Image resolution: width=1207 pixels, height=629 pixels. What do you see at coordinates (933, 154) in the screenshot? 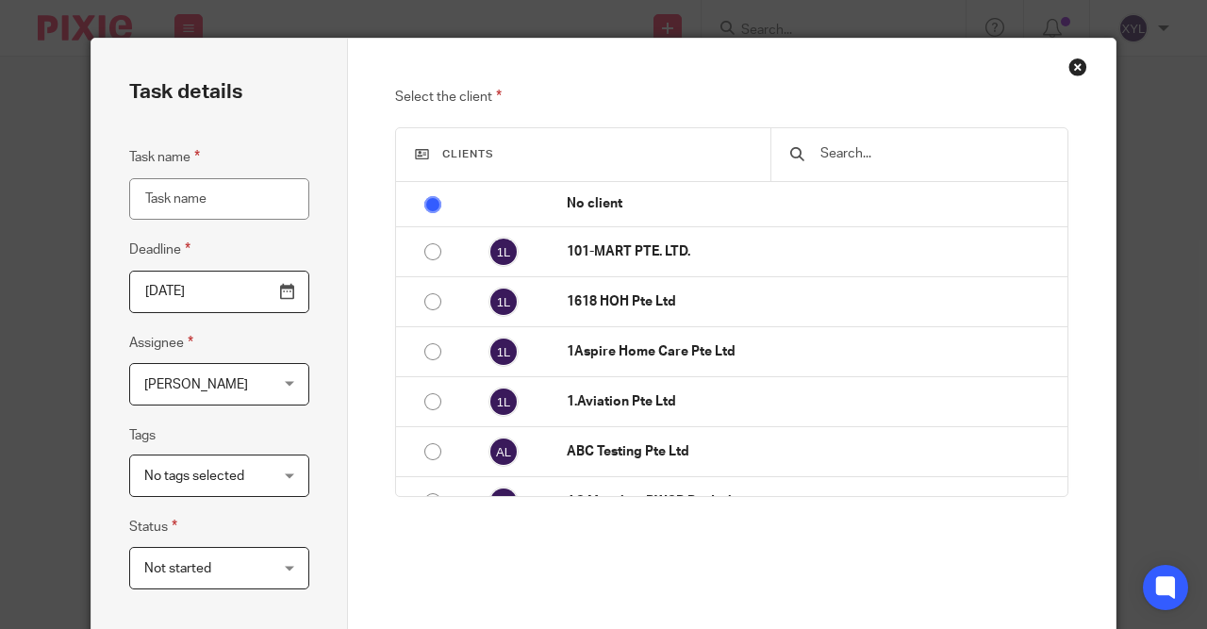
I see `input: Search...` at bounding box center [933, 154].